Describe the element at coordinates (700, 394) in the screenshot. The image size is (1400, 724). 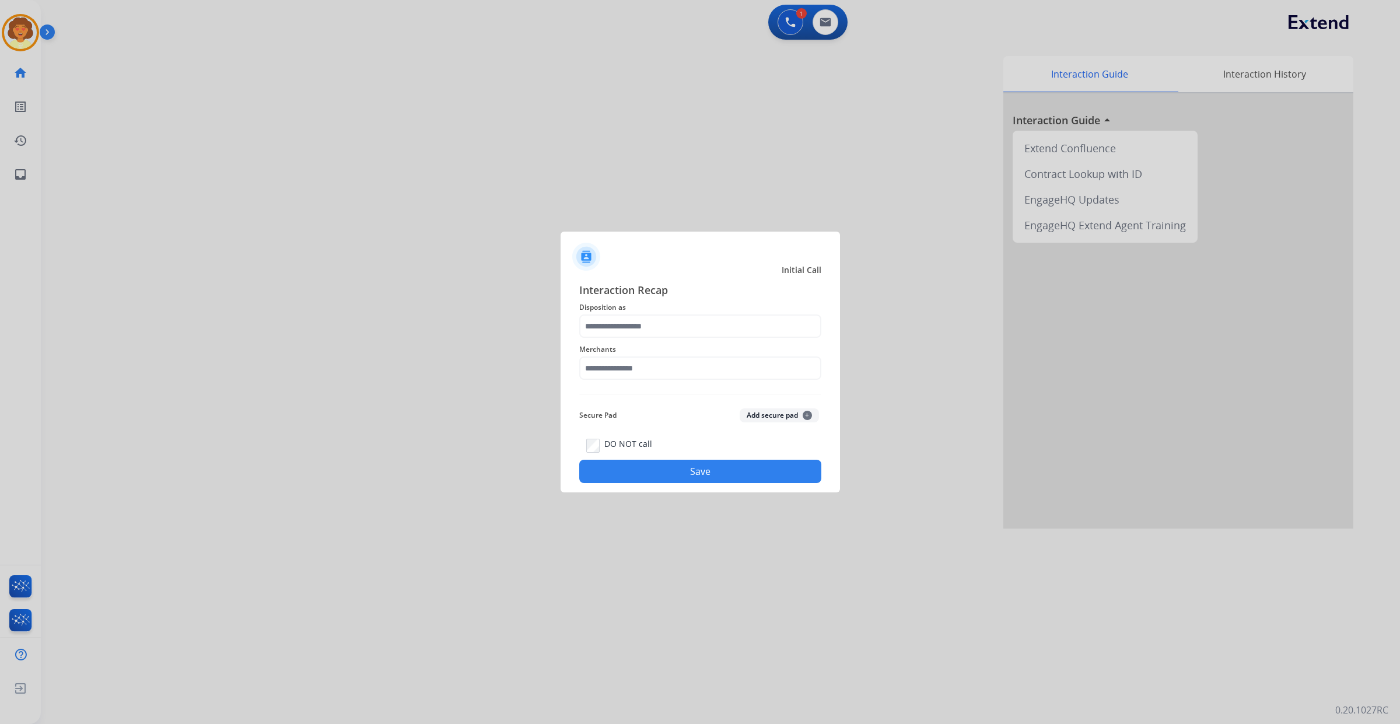
I see `img: contact-recap-line.svg` at that location.